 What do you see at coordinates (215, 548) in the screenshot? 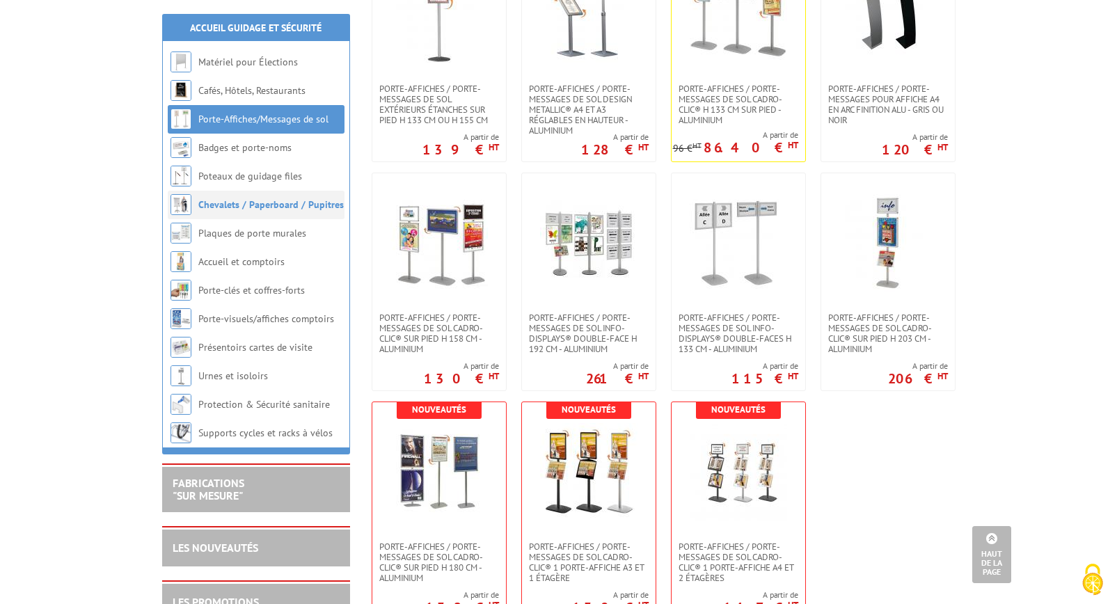
I see `a: LES NOUVEAUTÉS` at bounding box center [215, 548].